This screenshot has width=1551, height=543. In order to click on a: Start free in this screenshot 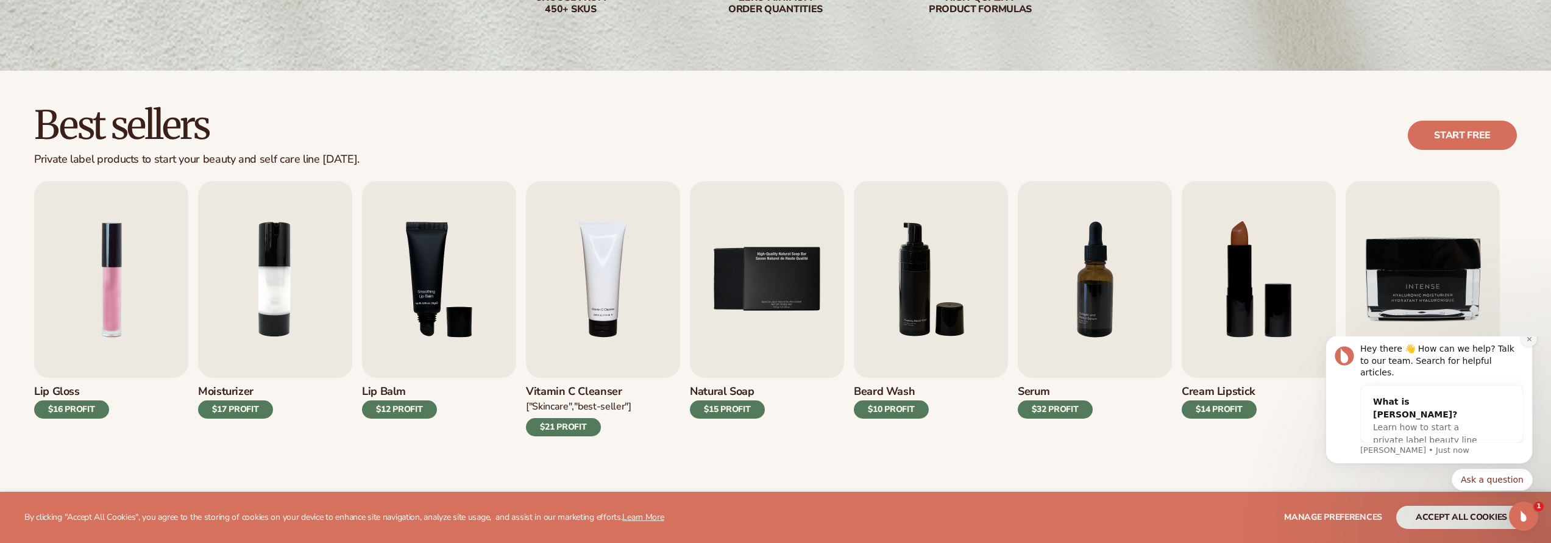, I will do `click(1462, 135)`.